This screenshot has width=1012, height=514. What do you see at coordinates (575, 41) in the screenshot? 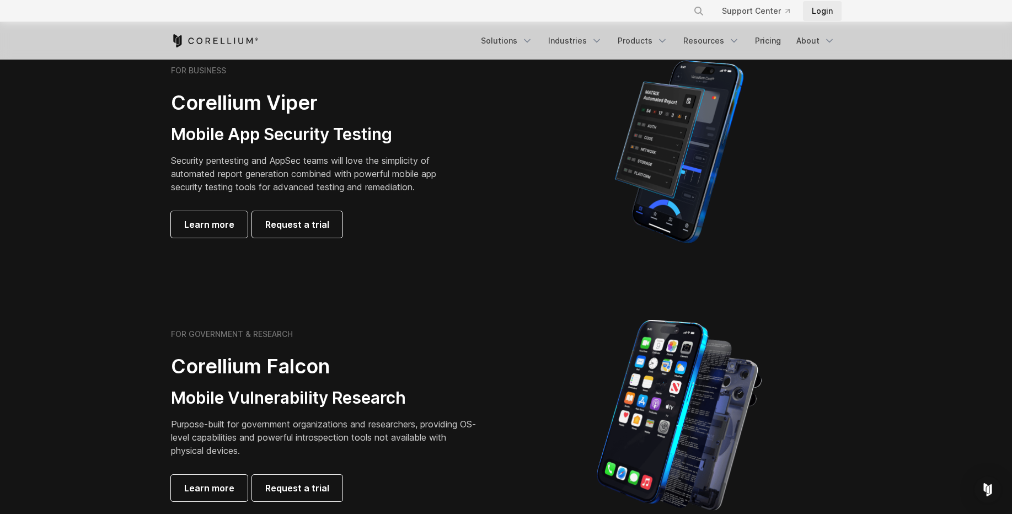
I see `a: Industries` at bounding box center [575, 41].